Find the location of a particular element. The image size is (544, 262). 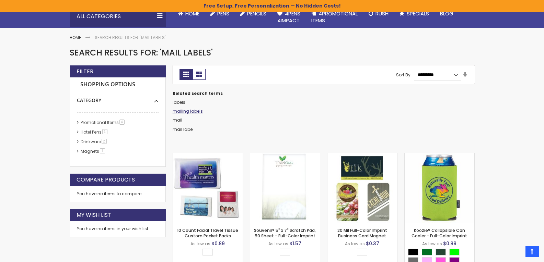

div: Black is located at coordinates (413, 252).